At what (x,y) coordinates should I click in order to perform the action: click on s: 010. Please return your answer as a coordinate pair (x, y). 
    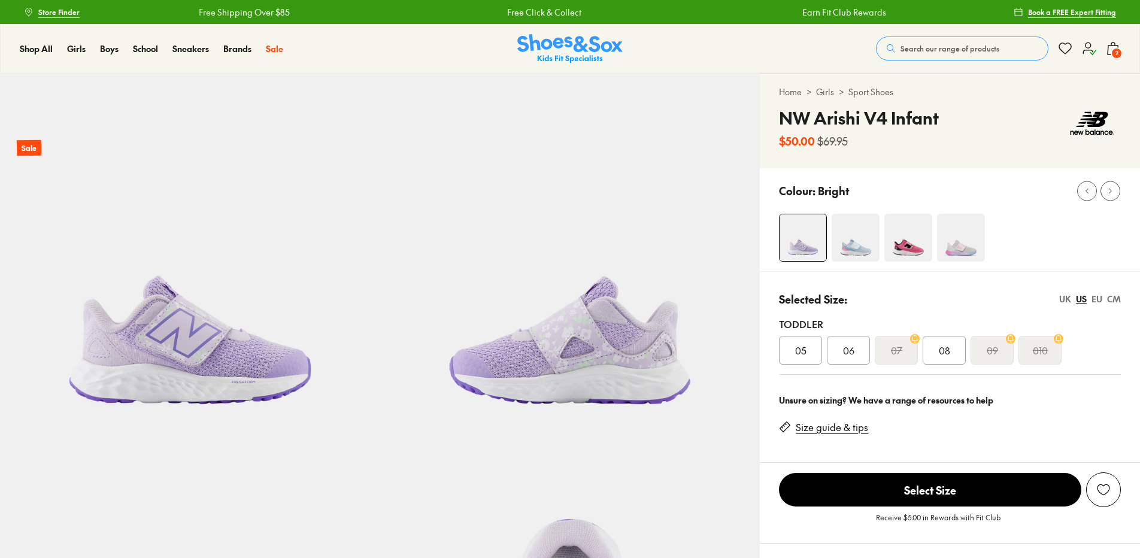
    Looking at the image, I should click on (1040, 350).